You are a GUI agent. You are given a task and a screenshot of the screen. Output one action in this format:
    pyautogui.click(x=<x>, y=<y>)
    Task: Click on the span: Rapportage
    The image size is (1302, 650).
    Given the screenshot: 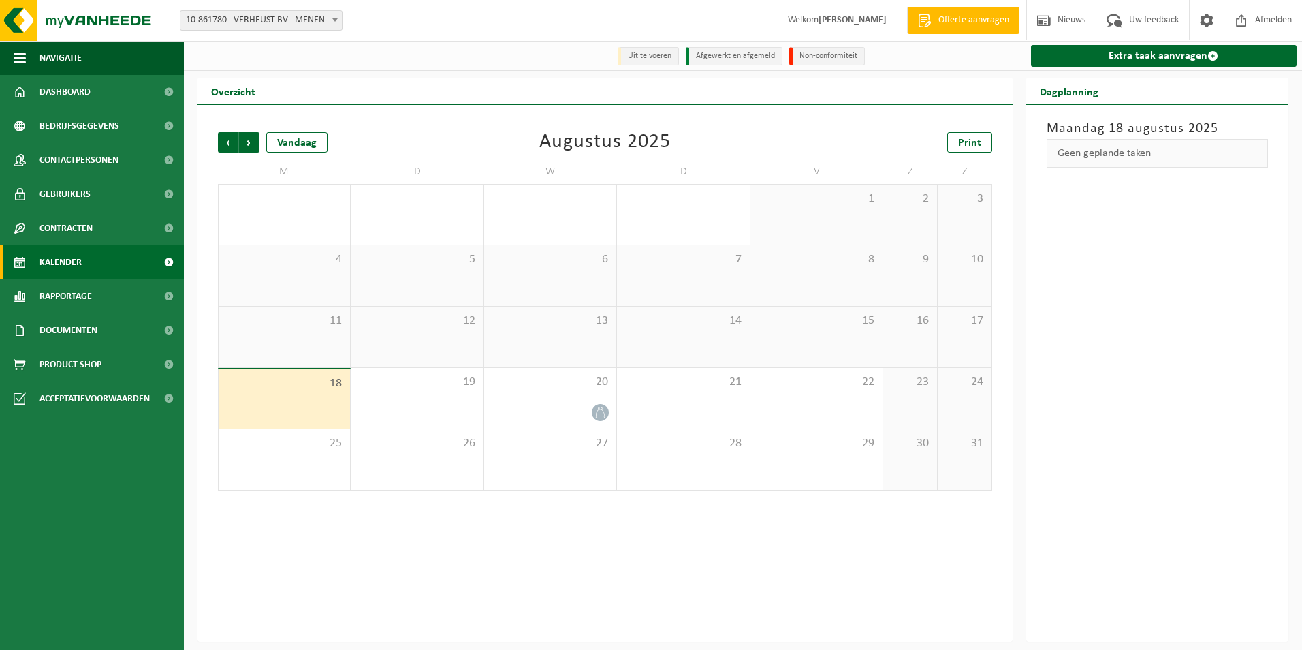 What is the action you would take?
    pyautogui.click(x=65, y=296)
    